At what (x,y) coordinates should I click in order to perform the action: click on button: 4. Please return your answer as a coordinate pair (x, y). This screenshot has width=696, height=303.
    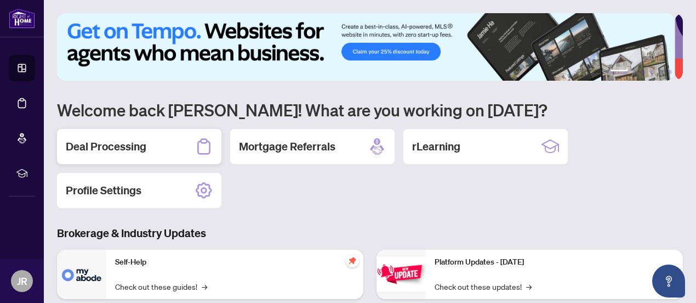
    Looking at the image, I should click on (652, 72).